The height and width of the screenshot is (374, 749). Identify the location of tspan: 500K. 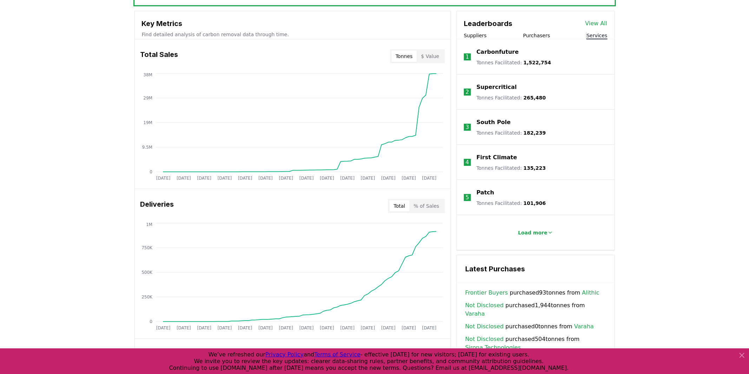
(147, 272).